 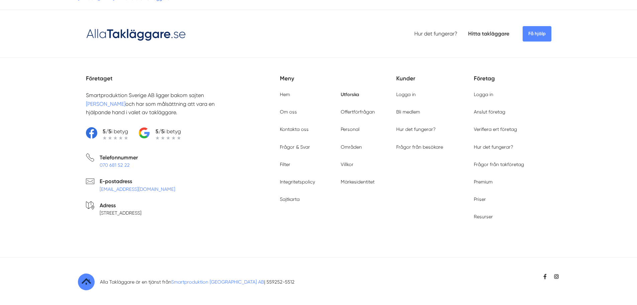 I want to click on img: Favikon till Alla Takläggare, so click(x=86, y=282).